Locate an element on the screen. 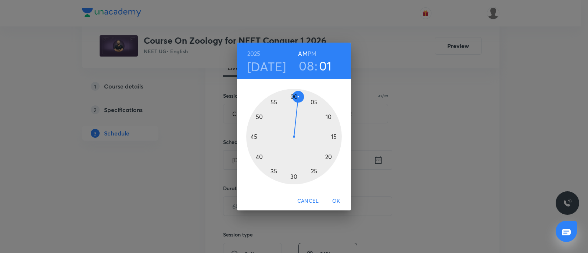  button: OK is located at coordinates (337, 201).